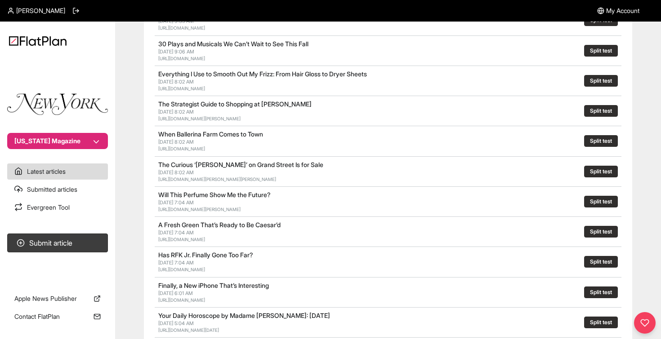 This screenshot has width=661, height=339. Describe the element at coordinates (219, 225) in the screenshot. I see `a: A Fresh Green That’s Ready to Be Caesar’d` at that location.